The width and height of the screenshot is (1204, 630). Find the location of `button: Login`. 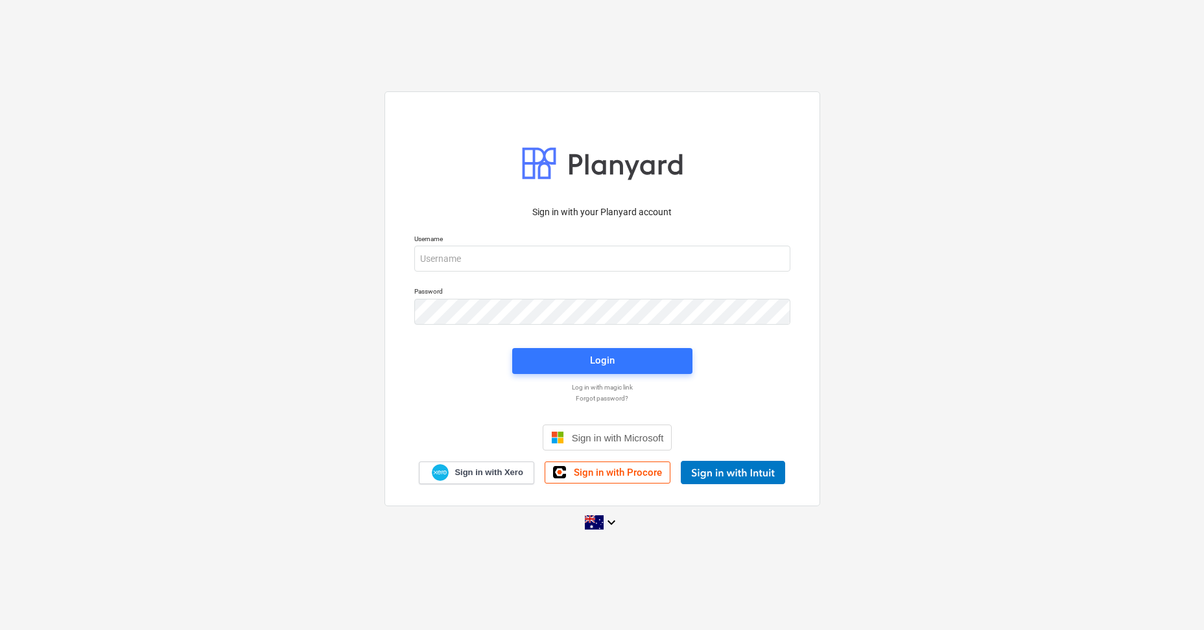

button: Login is located at coordinates (602, 361).